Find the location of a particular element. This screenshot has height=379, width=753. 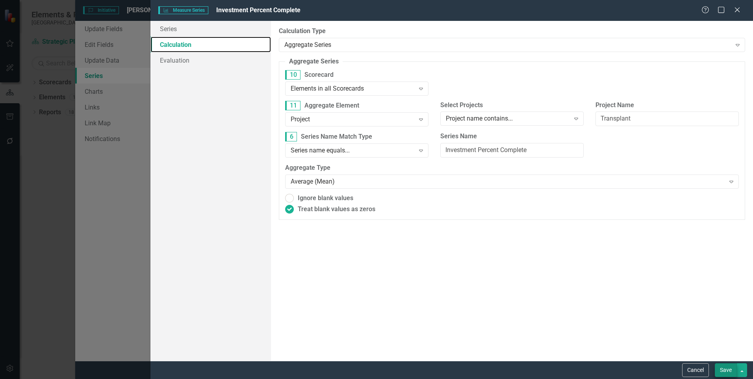

label: Series Name is located at coordinates (512, 136).